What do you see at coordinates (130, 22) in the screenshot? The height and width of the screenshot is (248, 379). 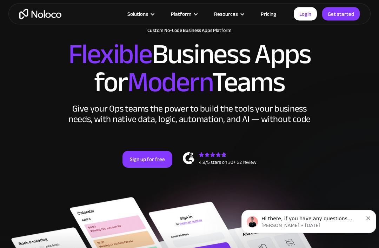 I see `button: Dismiss notification` at bounding box center [130, 22].